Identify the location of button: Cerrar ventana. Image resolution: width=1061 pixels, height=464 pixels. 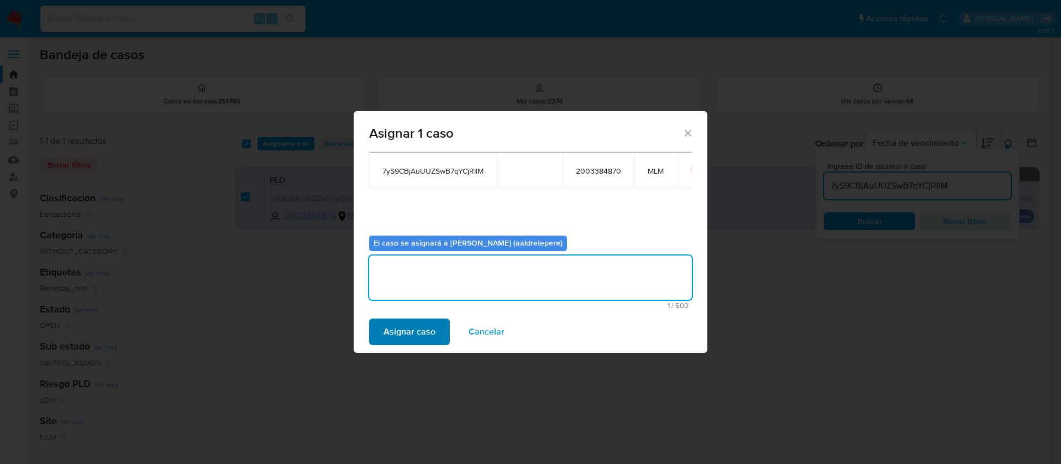
(687, 133).